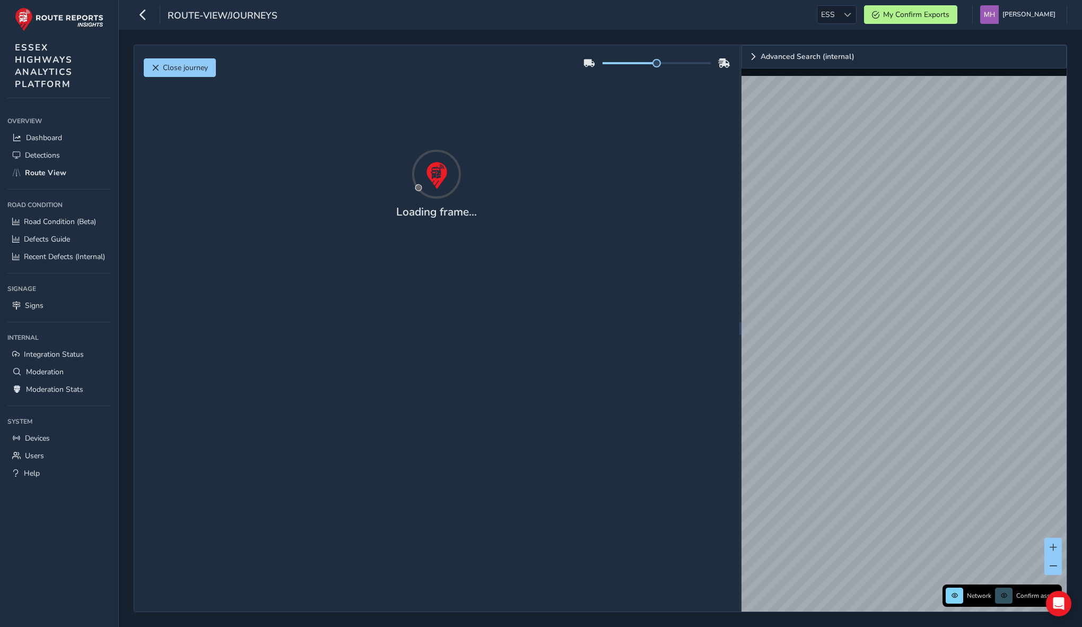 The height and width of the screenshot is (627, 1082). Describe the element at coordinates (808, 57) in the screenshot. I see `span: Advanced Search (internal)` at that location.